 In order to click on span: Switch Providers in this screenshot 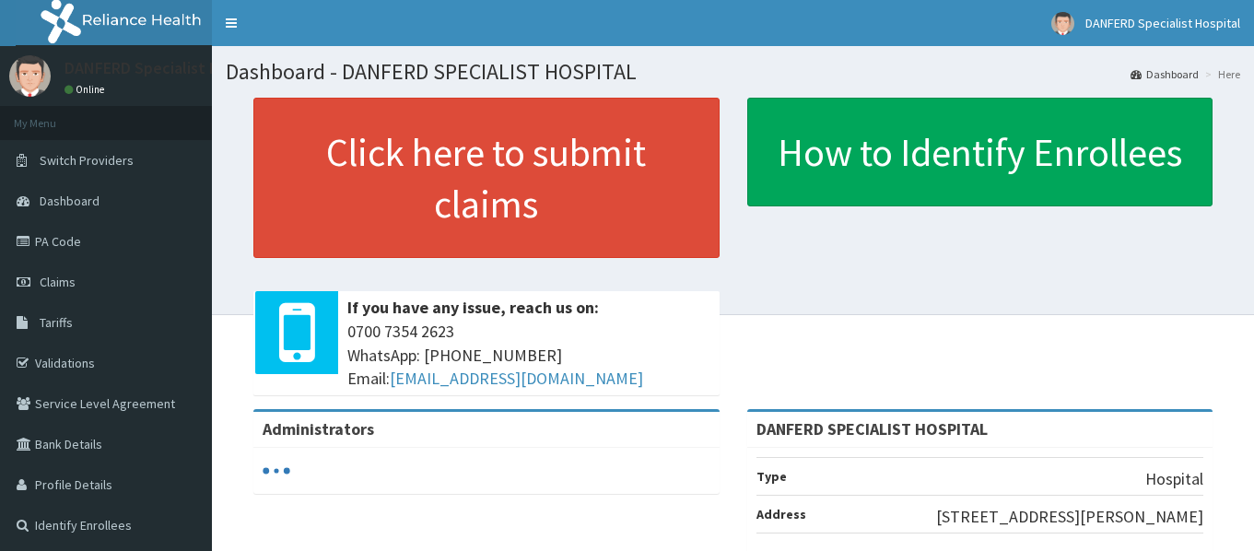, I will do `click(87, 160)`.